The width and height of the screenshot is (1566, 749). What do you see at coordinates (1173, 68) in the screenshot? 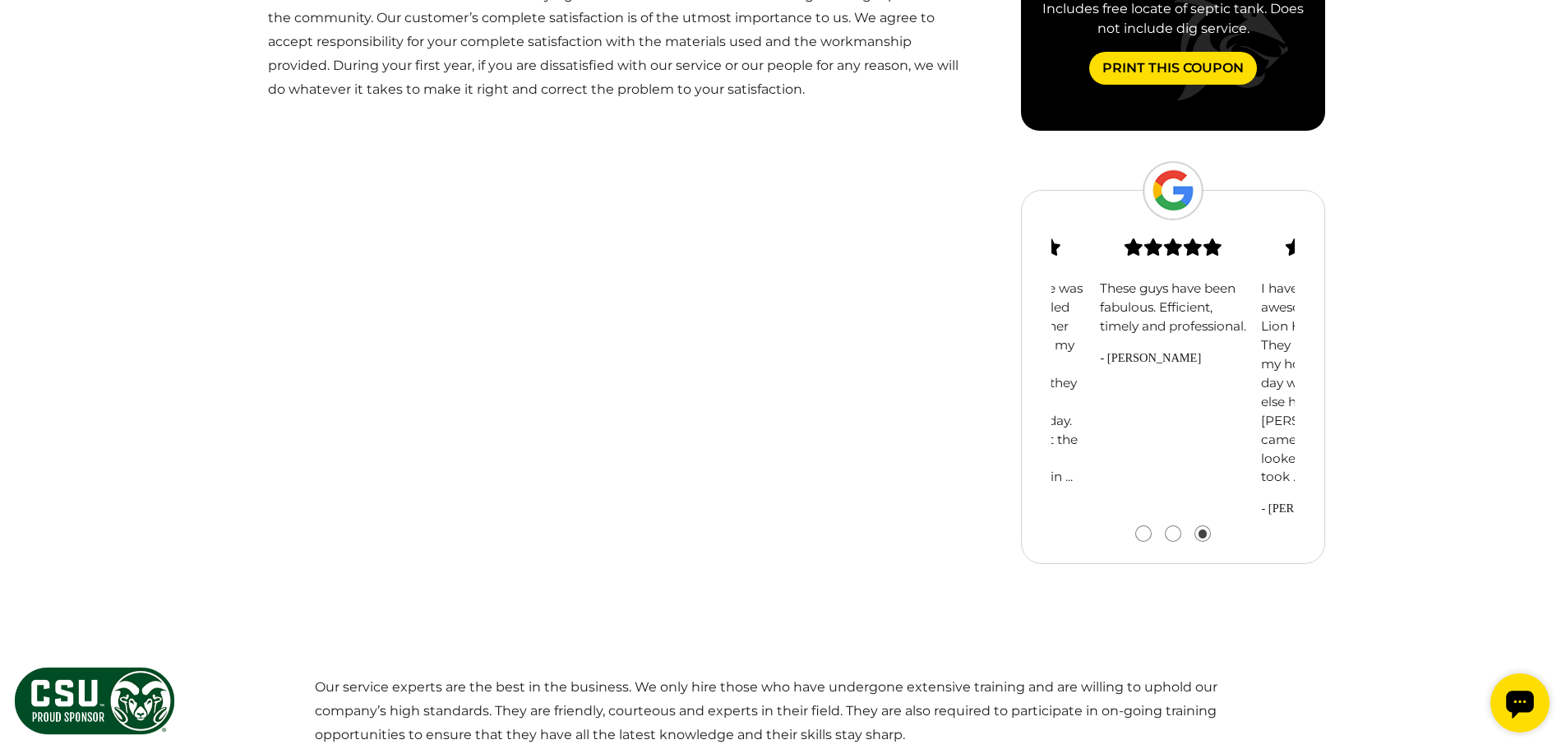
I see `a: Print This Coupon` at bounding box center [1173, 68].